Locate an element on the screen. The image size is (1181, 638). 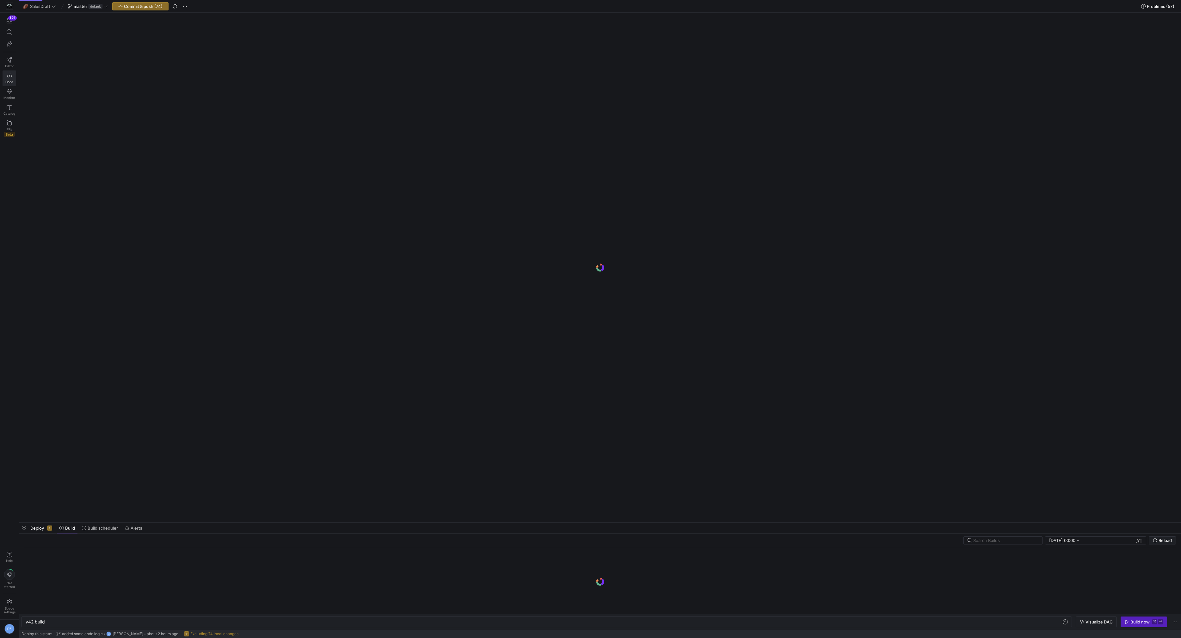
a: https://storage.googleapis.com/y42-prod-data-exchange/images/Yf2Qvegn13xqq0DljGMI0l8d5Zqtiw36EXr8... is located at coordinates (9, 6).